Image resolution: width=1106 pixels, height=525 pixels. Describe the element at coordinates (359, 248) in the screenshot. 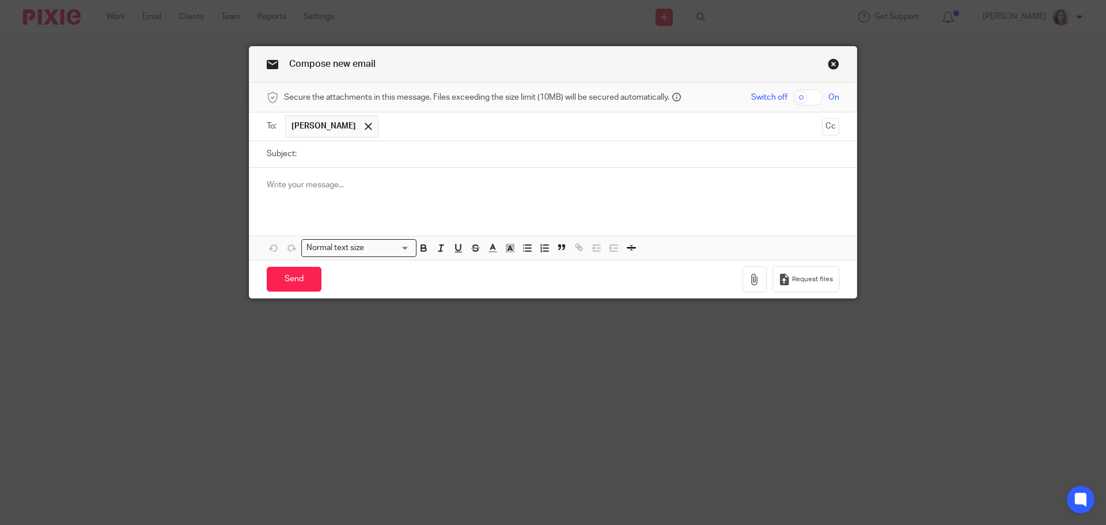

I see `div: Search for option` at that location.